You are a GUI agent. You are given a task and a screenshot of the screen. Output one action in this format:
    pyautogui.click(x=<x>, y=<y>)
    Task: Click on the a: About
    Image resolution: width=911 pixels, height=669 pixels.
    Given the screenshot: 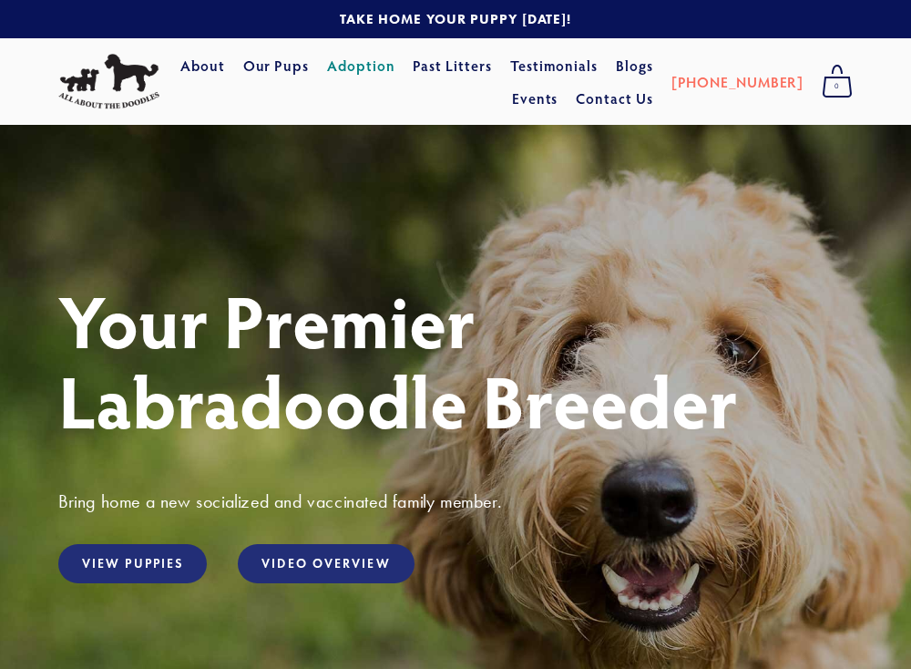 What is the action you would take?
    pyautogui.click(x=202, y=66)
    